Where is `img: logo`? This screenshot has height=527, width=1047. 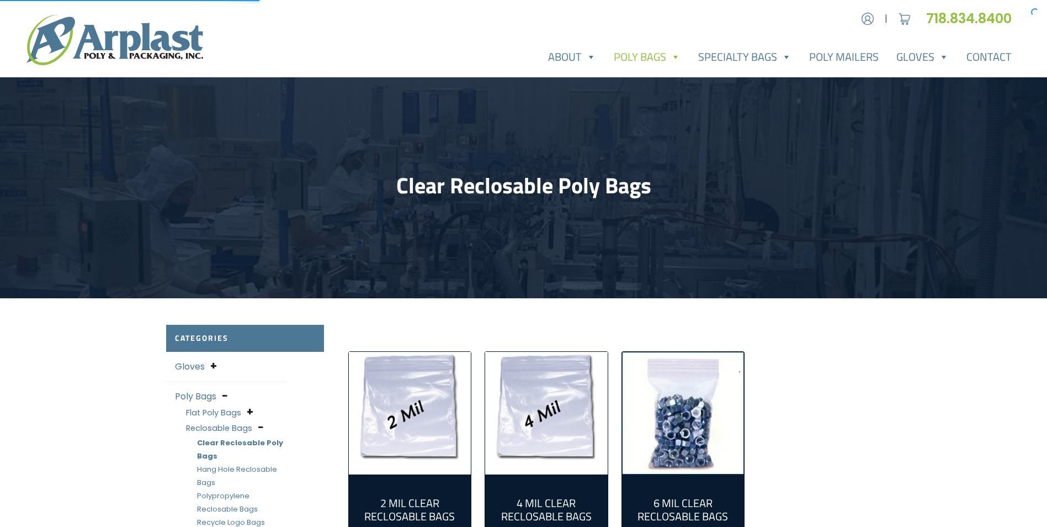
img: logo is located at coordinates (115, 40).